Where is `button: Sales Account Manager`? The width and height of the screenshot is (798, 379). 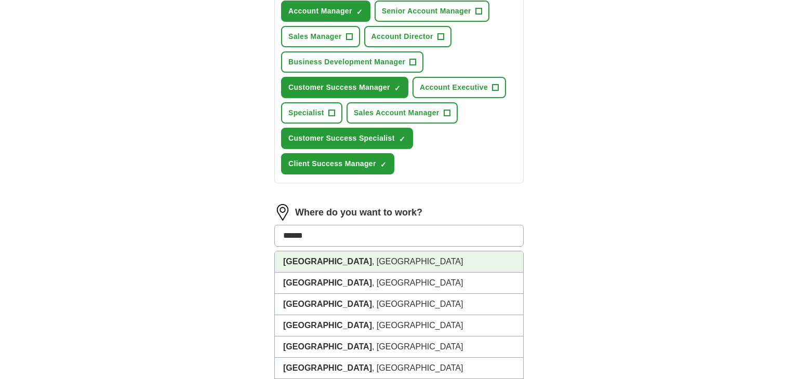 button: Sales Account Manager is located at coordinates (402, 113).